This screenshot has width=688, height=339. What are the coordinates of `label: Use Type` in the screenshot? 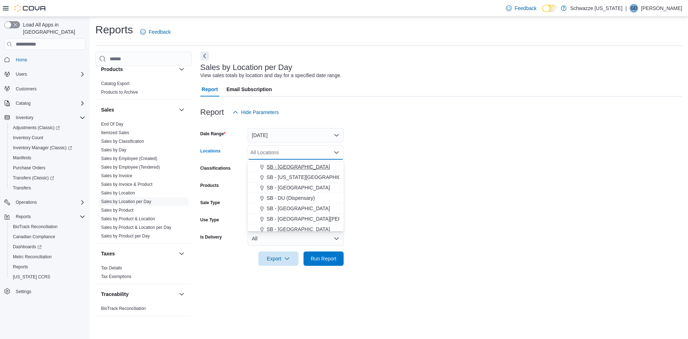 It's located at (210, 220).